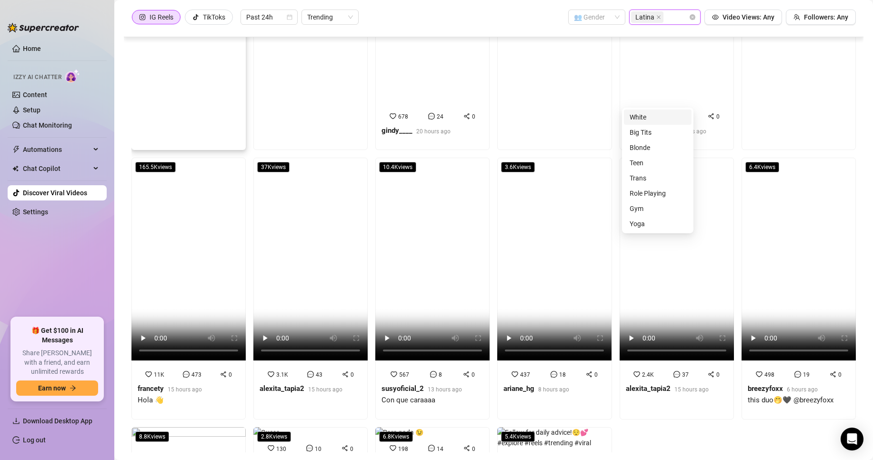 The width and height of the screenshot is (873, 460). Describe the element at coordinates (685, 375) in the screenshot. I see `span: 37` at that location.